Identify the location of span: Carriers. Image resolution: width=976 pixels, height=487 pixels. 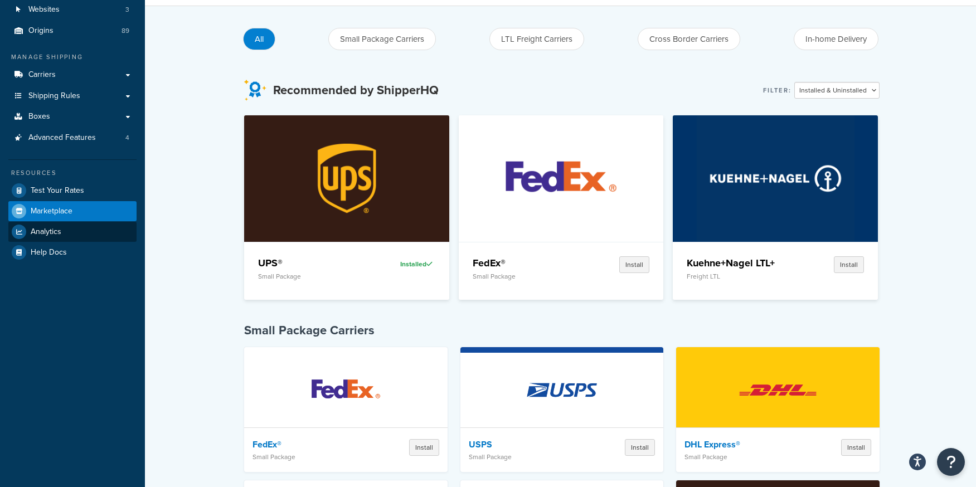
(42, 75).